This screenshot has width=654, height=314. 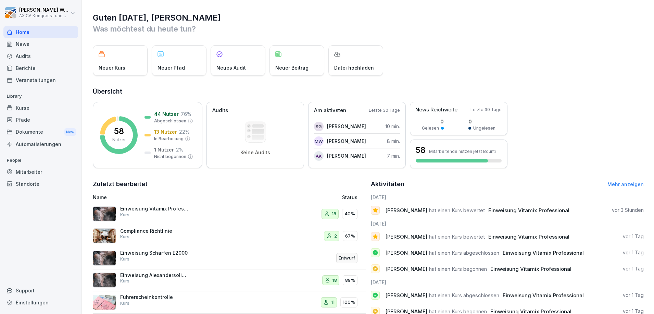 What do you see at coordinates (41, 172) in the screenshot?
I see `div: Mitarbeiter` at bounding box center [41, 172].